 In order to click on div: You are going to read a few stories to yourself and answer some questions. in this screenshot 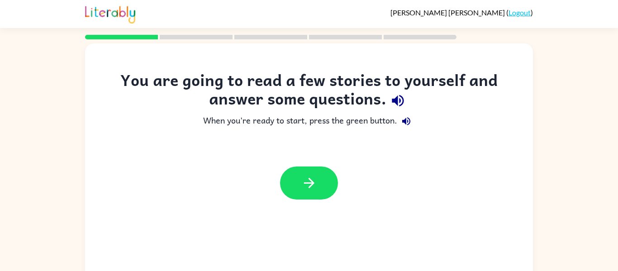, I will do `click(309, 91)`.